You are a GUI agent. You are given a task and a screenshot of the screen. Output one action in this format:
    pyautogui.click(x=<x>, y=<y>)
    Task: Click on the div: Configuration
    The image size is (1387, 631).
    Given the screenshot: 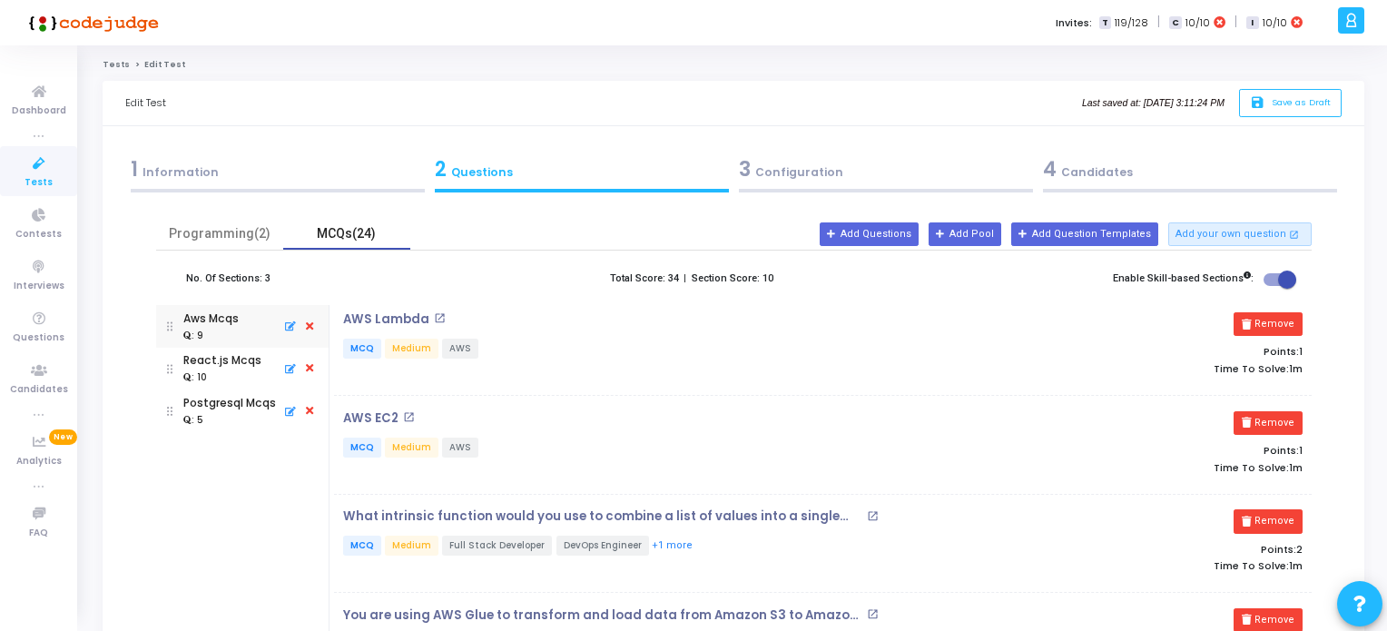 What is the action you would take?
    pyautogui.click(x=886, y=169)
    